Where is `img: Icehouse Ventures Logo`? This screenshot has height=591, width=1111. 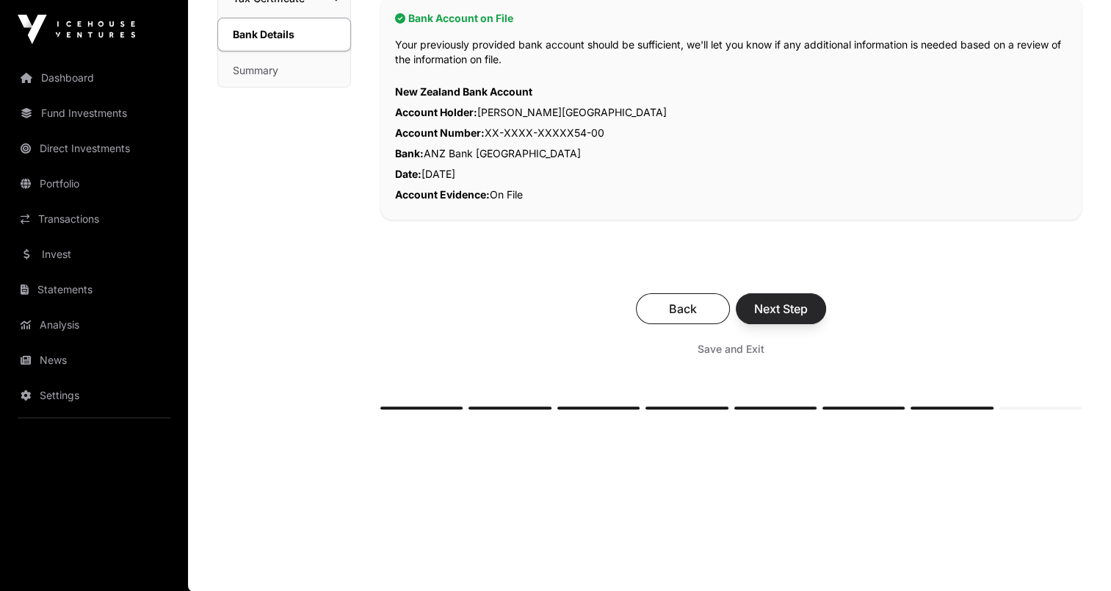 img: Icehouse Ventures Logo is located at coordinates (76, 29).